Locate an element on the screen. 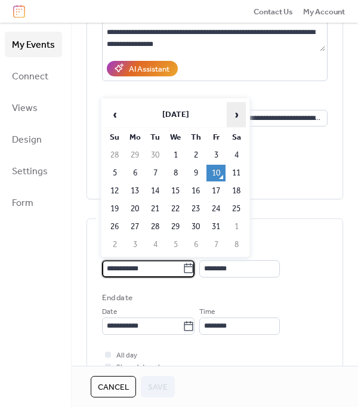 The image size is (358, 407). td: 10 is located at coordinates (216, 173).